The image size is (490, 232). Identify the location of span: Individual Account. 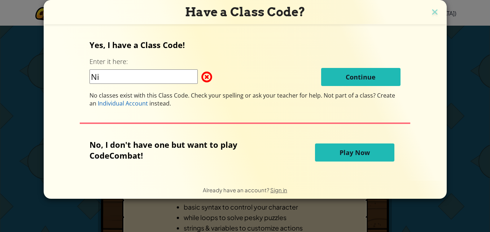
(123, 103).